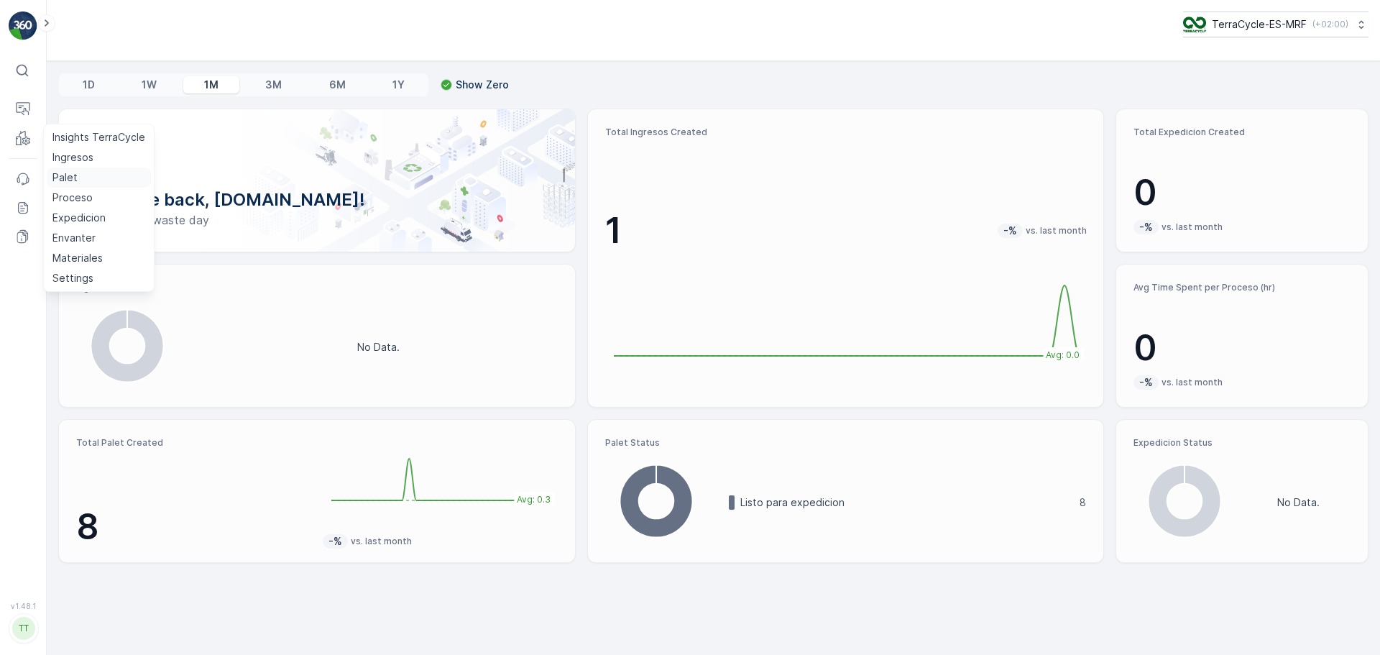 This screenshot has width=1380, height=655. I want to click on img: TC_mwK4AaT.png, so click(1194, 24).